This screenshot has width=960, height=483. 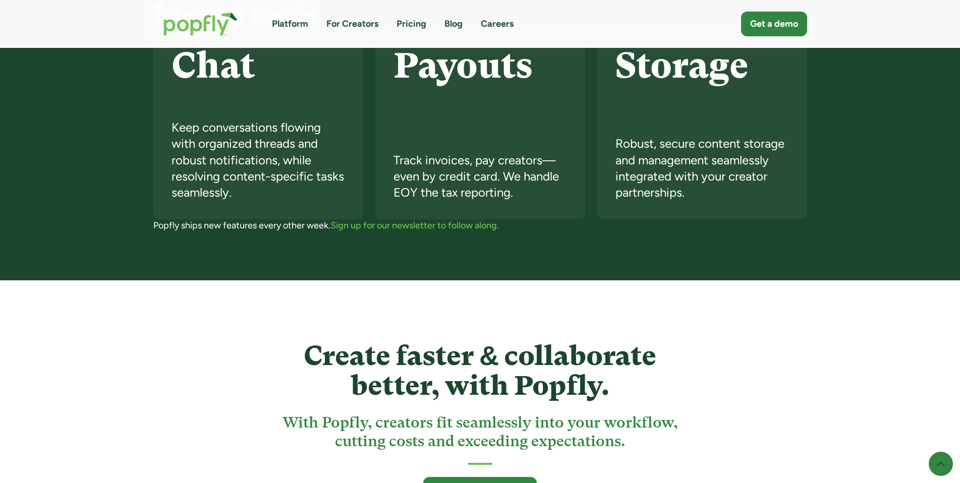 I want to click on a: Sign up for our newsletter to follow along., so click(x=415, y=226).